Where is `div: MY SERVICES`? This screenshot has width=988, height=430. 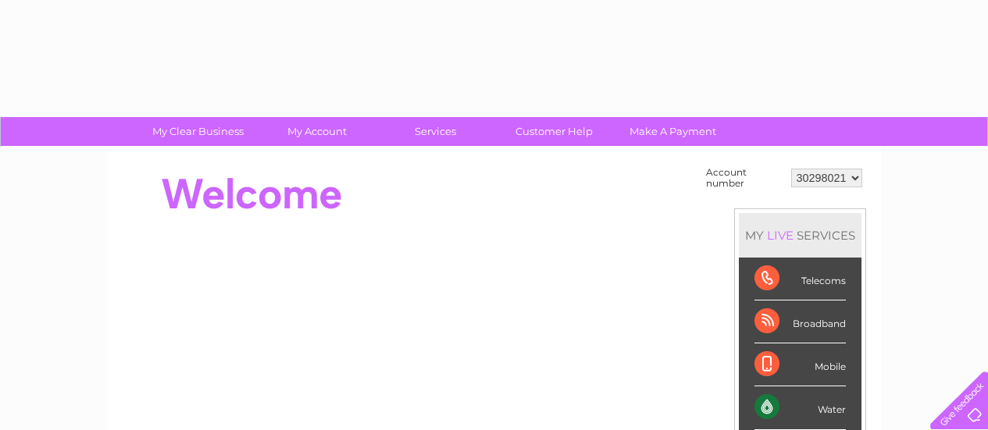 div: MY SERVICES is located at coordinates (800, 235).